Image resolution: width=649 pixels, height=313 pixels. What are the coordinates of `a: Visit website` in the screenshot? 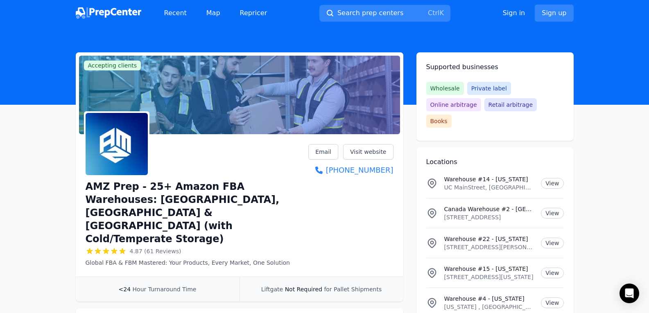 It's located at (368, 152).